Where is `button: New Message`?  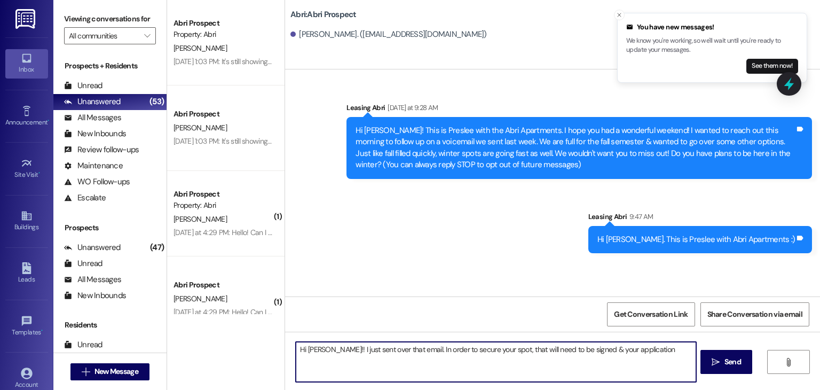 button: New Message is located at coordinates (110, 372).